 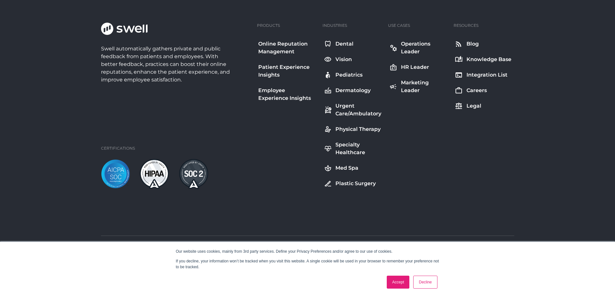 What do you see at coordinates (167, 64) in the screenshot?
I see `div: Swell automatically gathers private and public feedback from patients and employees. With better ...` at bounding box center [167, 64].